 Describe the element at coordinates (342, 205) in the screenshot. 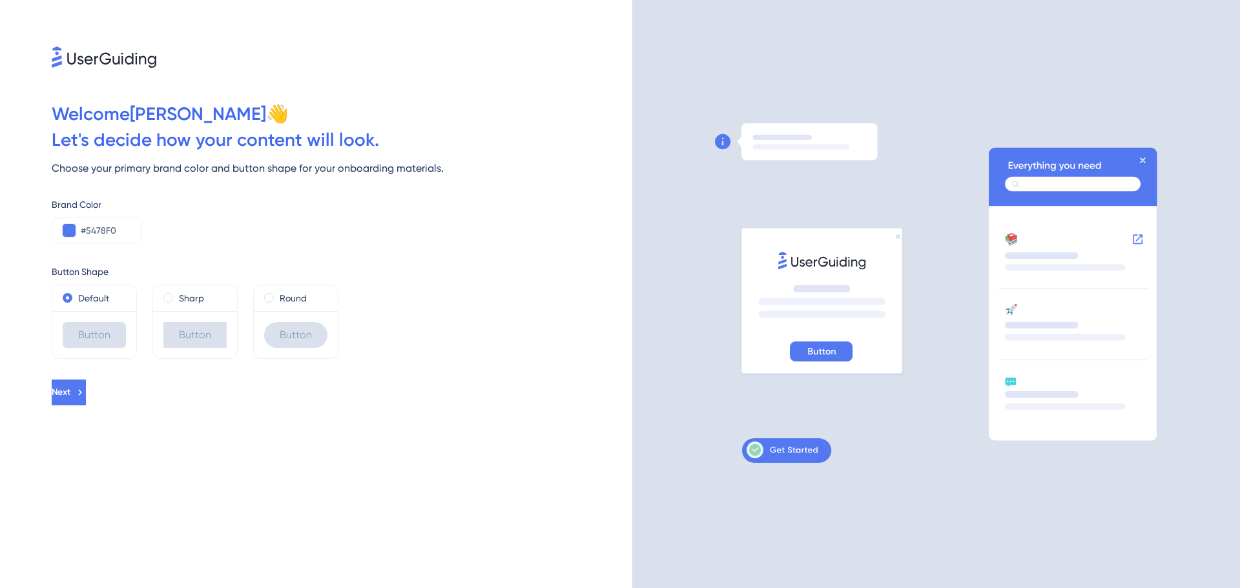

I see `div: Brand Color` at that location.